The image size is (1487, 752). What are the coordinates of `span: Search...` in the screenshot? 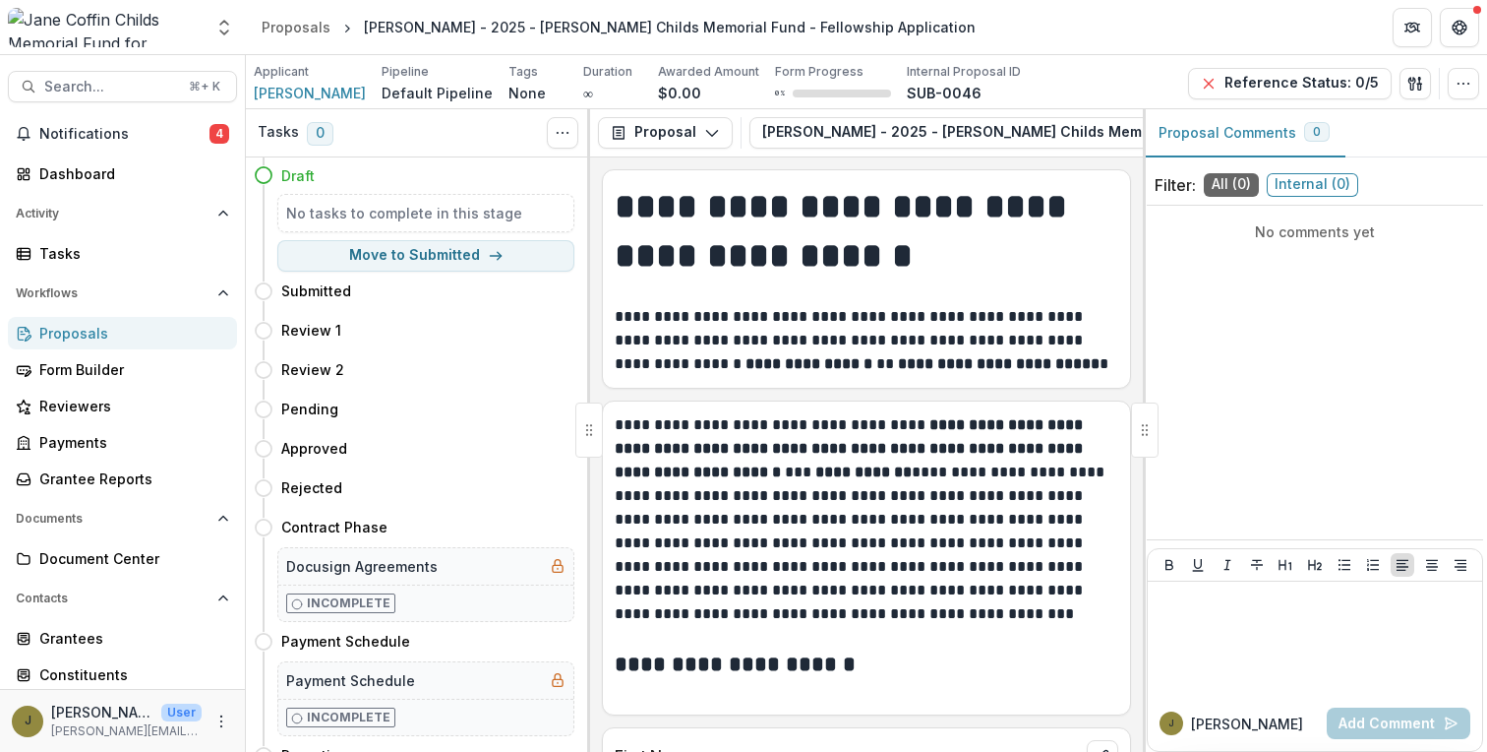 It's located at (110, 87).